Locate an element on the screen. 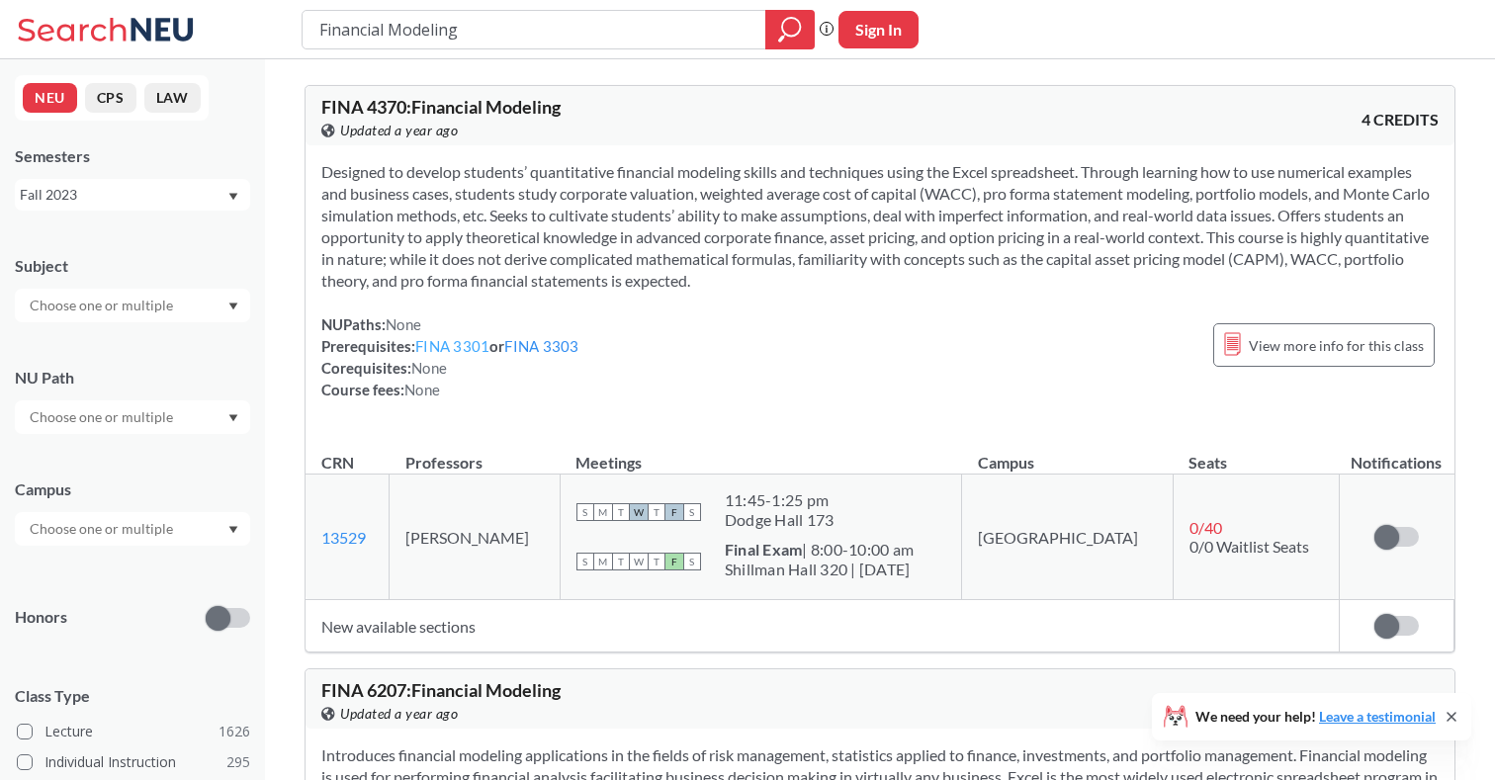 Image resolution: width=1495 pixels, height=780 pixels. span: FINA 6207 : Financial Modeling is located at coordinates (441, 690).